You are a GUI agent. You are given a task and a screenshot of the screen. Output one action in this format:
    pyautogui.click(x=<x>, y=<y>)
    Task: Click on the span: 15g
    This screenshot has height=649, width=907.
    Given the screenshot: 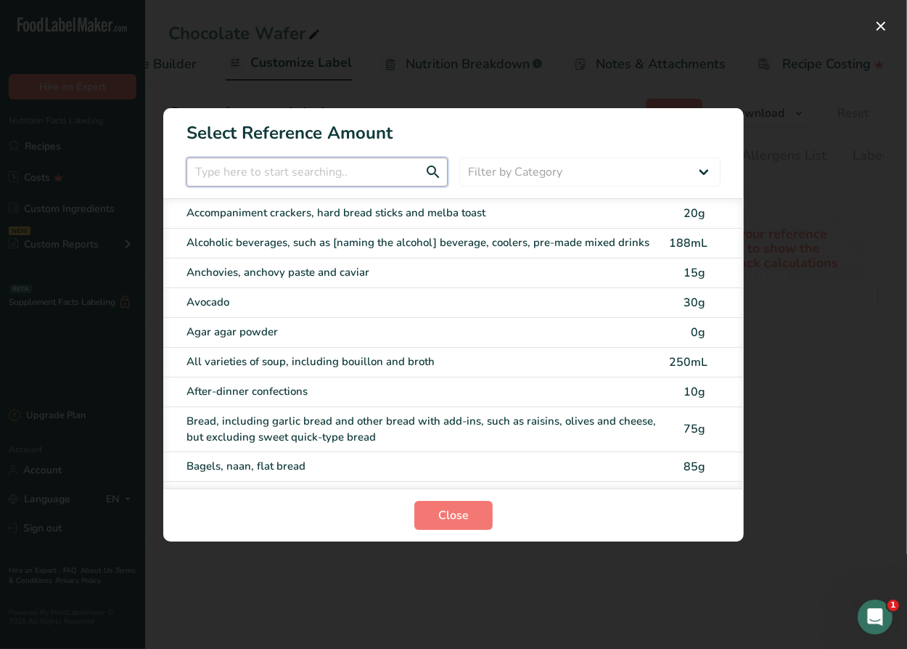 What is the action you would take?
    pyautogui.click(x=694, y=273)
    